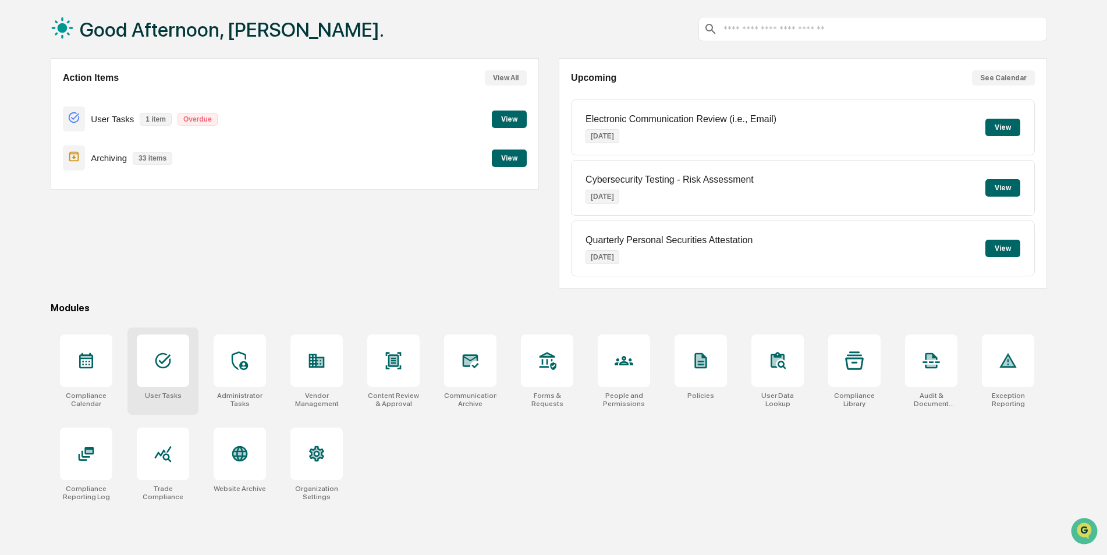  Describe the element at coordinates (93, 105) in the screenshot. I see `div: We're available if you need us!` at that location.